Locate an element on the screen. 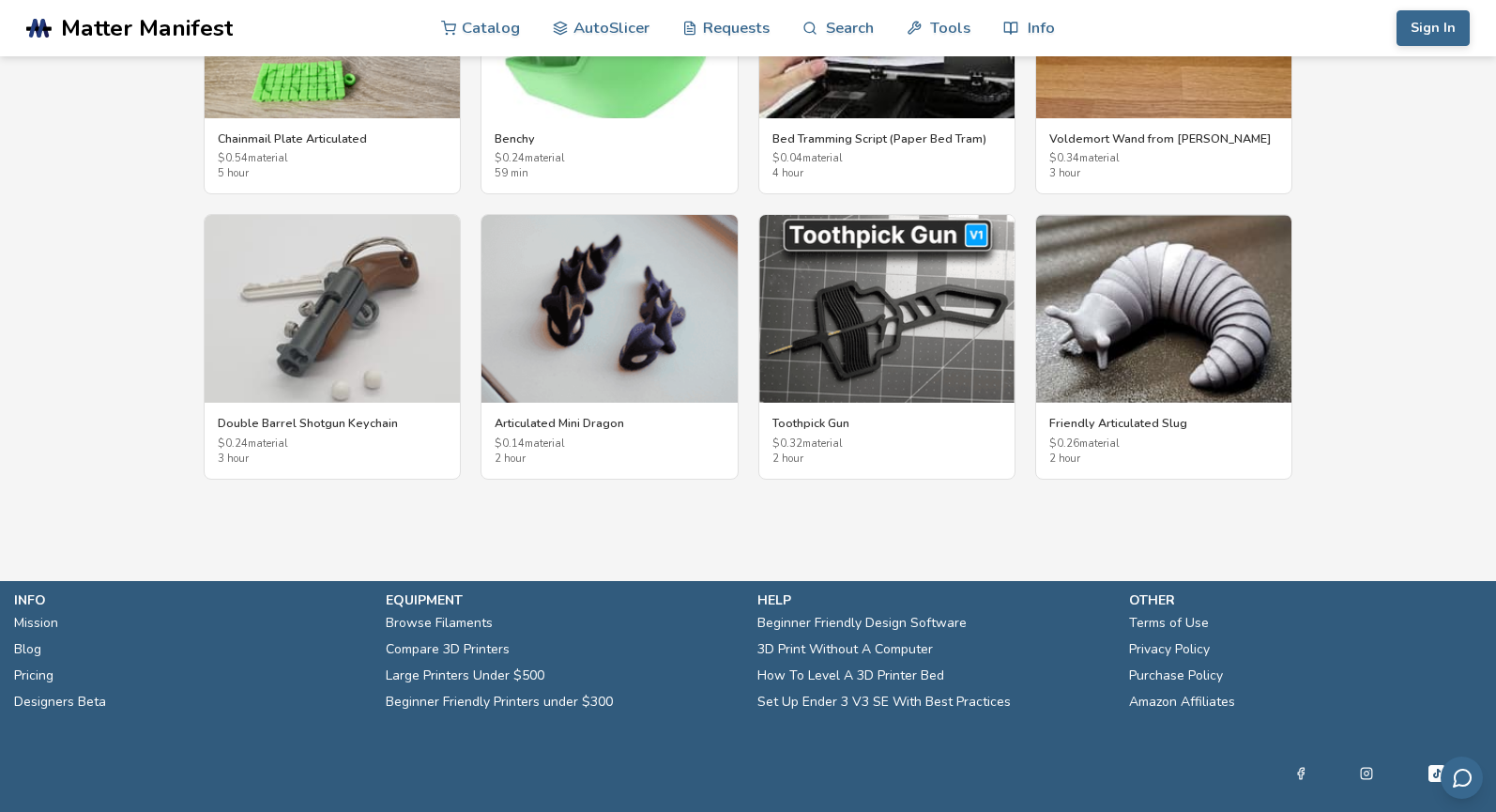 Image resolution: width=1496 pixels, height=812 pixels. a: How To Level A 3D Printer Bed is located at coordinates (850, 675).